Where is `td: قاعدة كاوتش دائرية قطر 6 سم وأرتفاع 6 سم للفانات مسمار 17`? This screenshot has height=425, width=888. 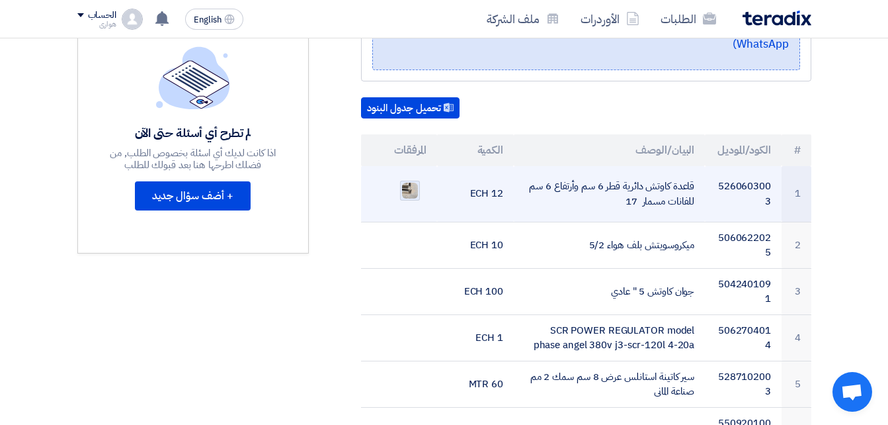 td: قاعدة كاوتش دائرية قطر 6 سم وأرتفاع 6 سم للفانات مسمار 17 is located at coordinates (609, 194).